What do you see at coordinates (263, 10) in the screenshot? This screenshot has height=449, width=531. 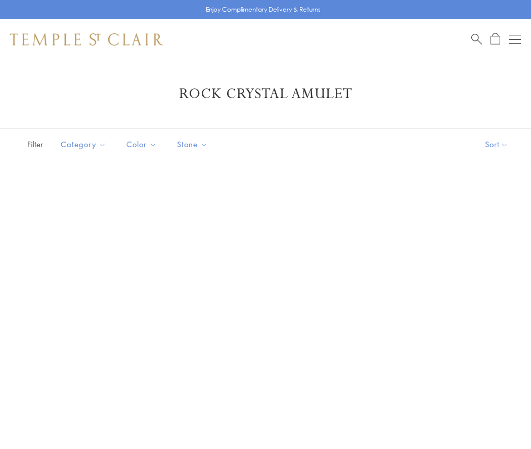 I see `p: Enjoy Complimentary Delivery & Returns` at bounding box center [263, 10].